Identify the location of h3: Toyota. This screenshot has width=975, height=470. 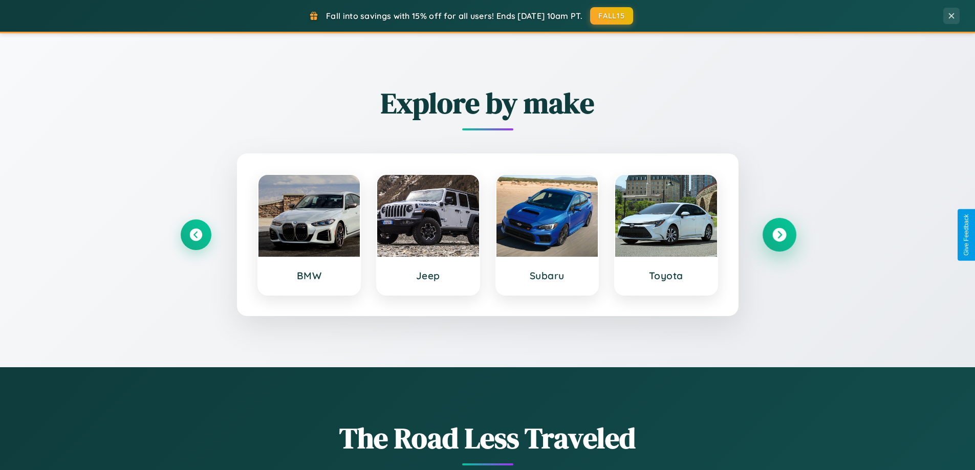
(666, 276).